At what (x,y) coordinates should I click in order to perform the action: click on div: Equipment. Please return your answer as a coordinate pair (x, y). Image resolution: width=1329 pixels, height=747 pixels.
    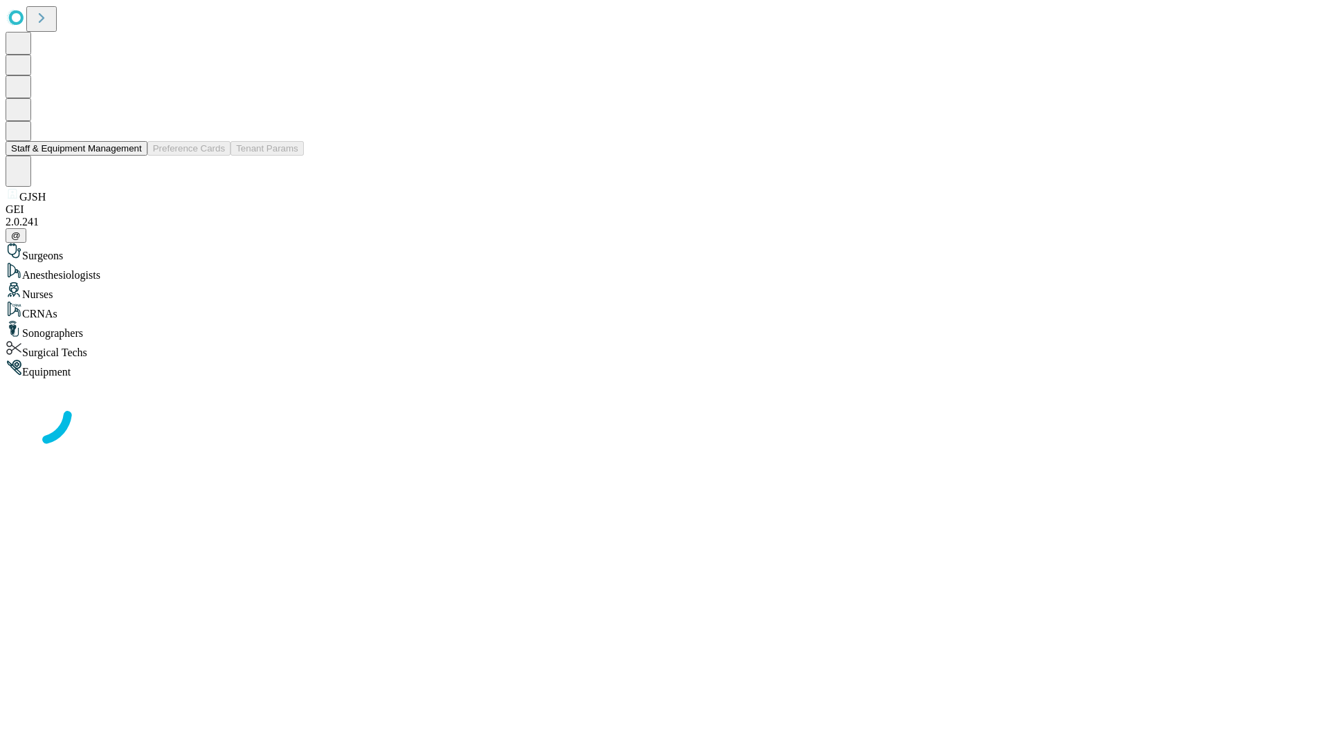
    Looking at the image, I should click on (664, 369).